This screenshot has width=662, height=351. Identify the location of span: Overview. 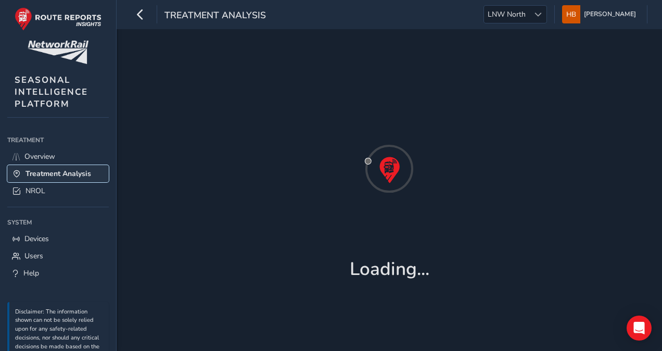
(40, 156).